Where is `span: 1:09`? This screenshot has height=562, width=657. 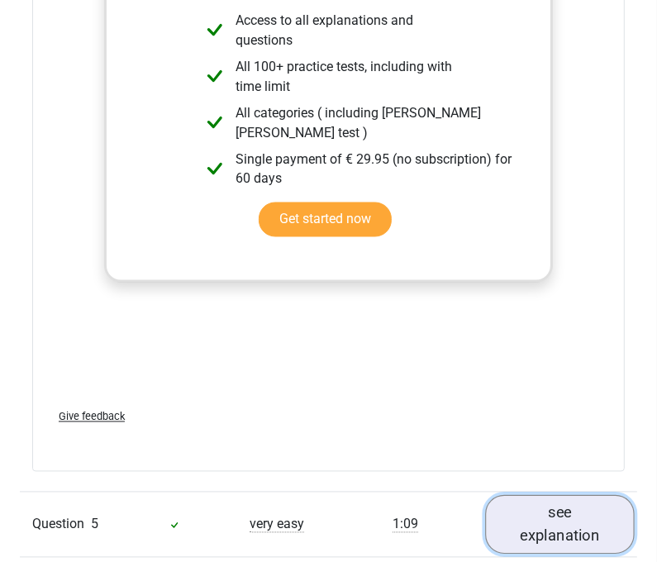 span: 1:09 is located at coordinates (405, 525).